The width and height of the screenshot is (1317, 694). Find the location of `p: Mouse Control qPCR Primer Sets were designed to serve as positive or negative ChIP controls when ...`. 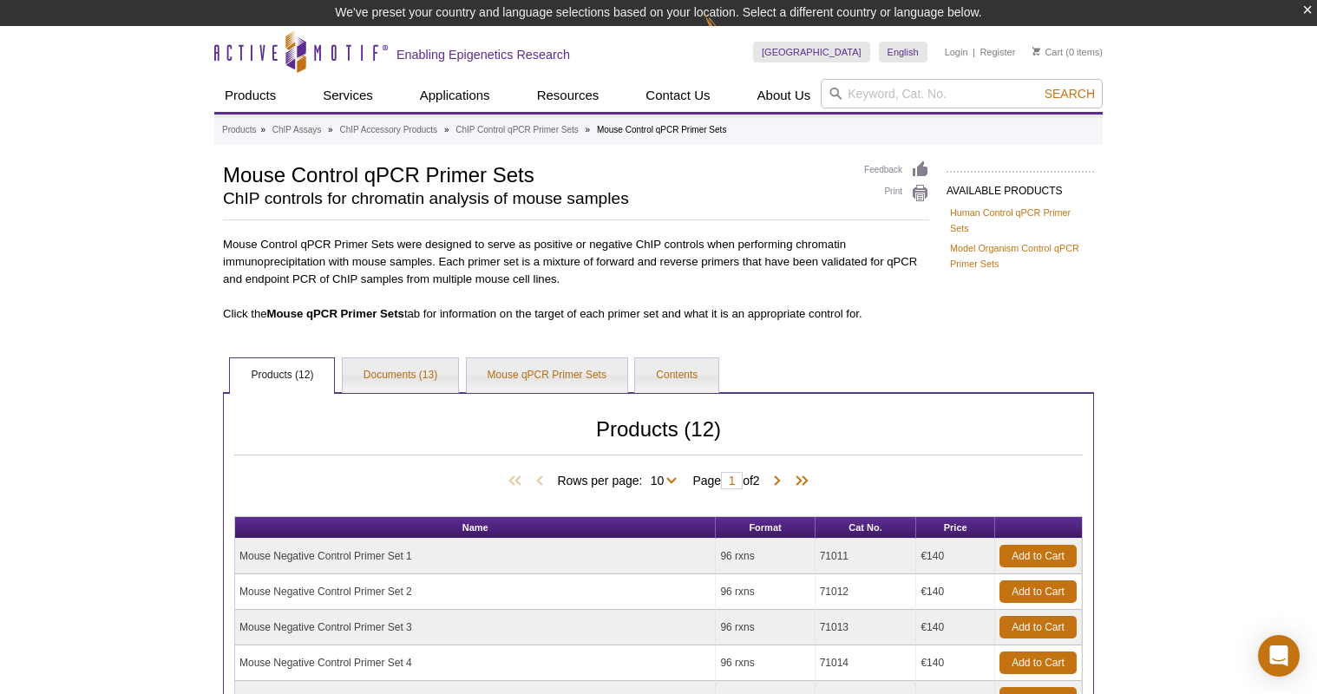

p: Mouse Control qPCR Primer Sets were designed to serve as positive or negative ChIP controls when ... is located at coordinates (576, 259).